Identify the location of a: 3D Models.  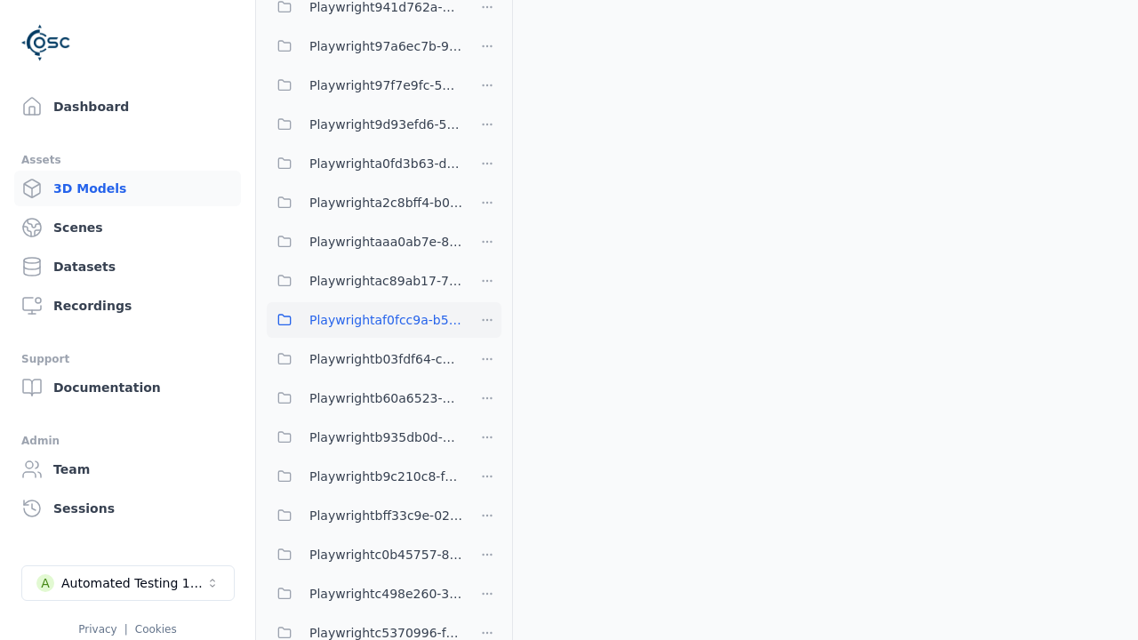
(127, 188).